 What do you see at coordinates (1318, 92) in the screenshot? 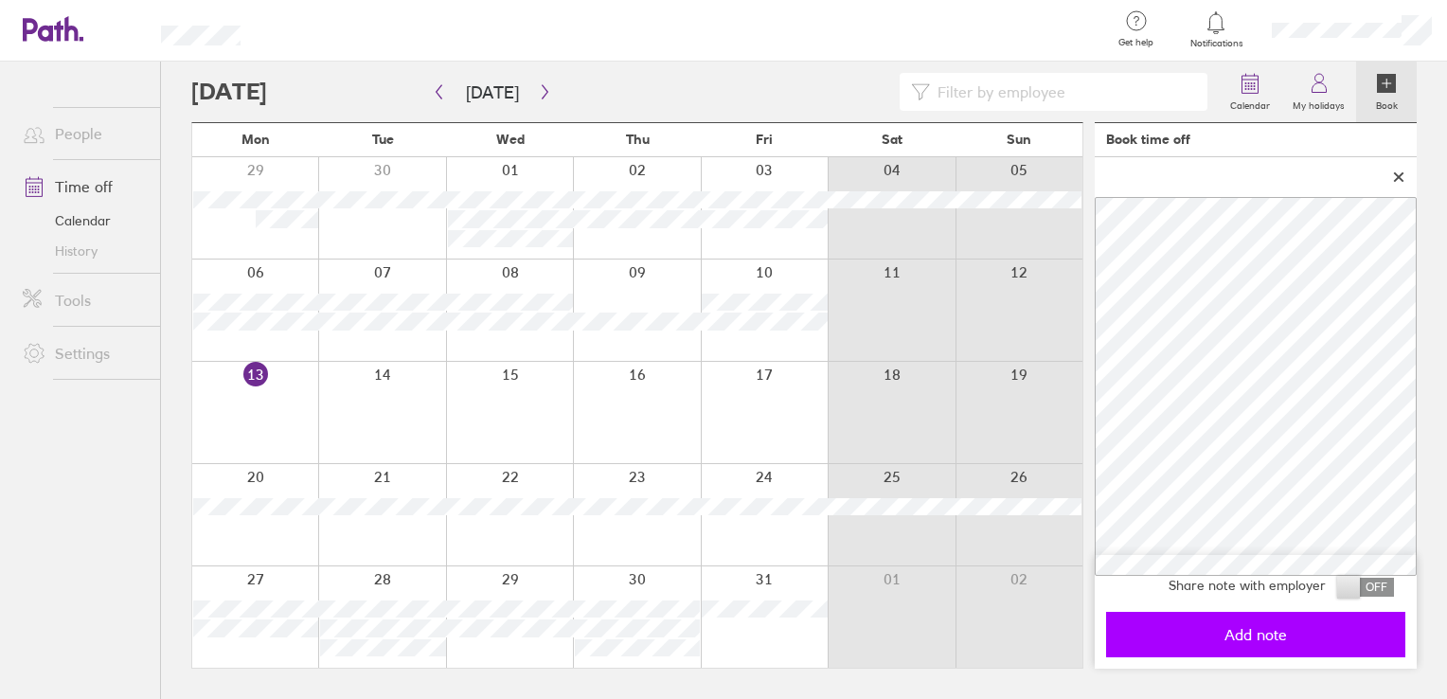
I see `a: My holidays` at bounding box center [1318, 92].